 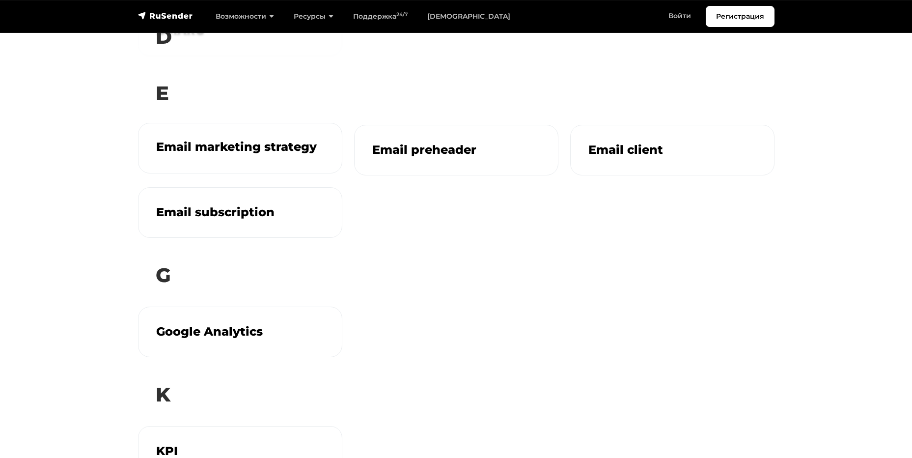 What do you see at coordinates (240, 331) in the screenshot?
I see `a: Google Analytics` at bounding box center [240, 331].